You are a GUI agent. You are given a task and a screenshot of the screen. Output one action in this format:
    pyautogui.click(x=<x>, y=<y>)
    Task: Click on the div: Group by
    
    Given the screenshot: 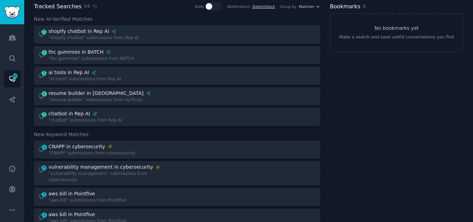 What is the action you would take?
    pyautogui.click(x=288, y=7)
    